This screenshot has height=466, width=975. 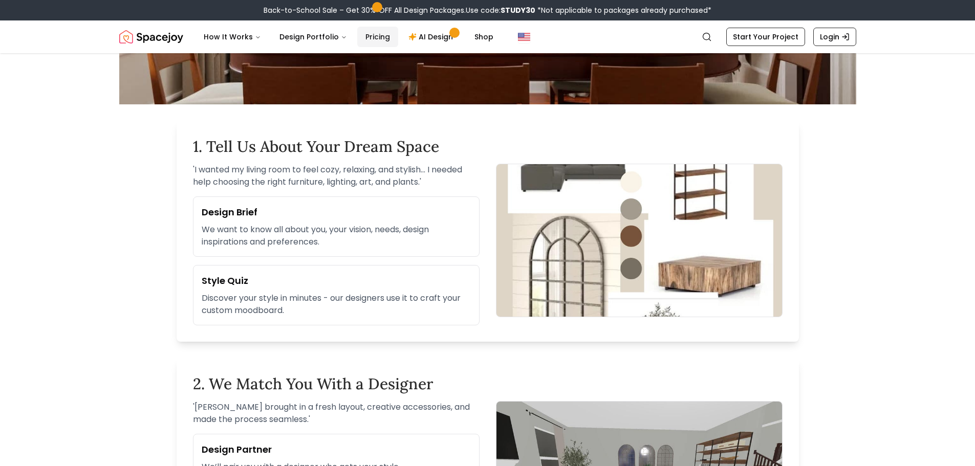 I want to click on h3: Design Brief, so click(x=336, y=212).